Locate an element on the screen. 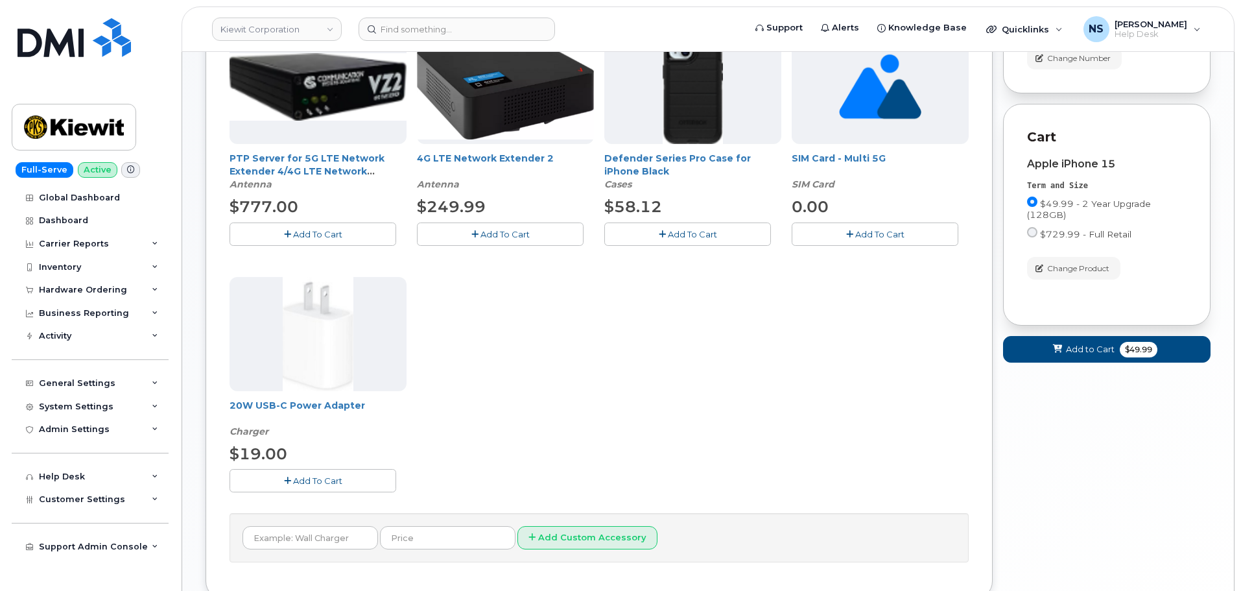 The image size is (1241, 591). input: Price is located at coordinates (447, 537).